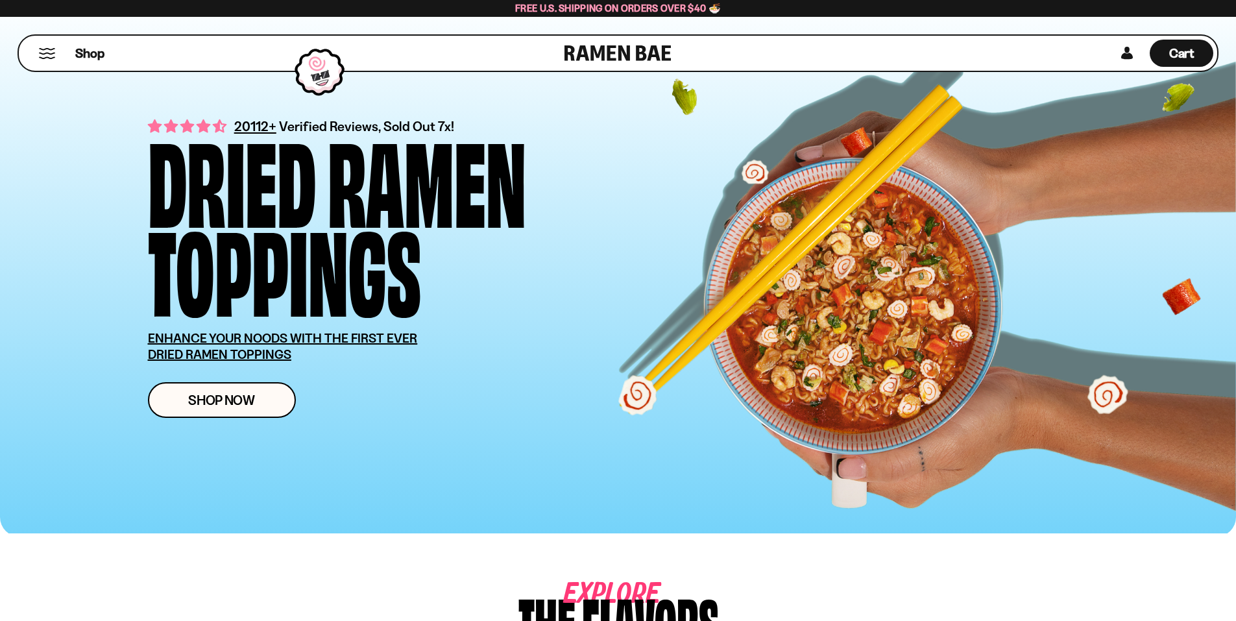 This screenshot has height=621, width=1236. What do you see at coordinates (1181, 53) in the screenshot?
I see `span: Cart` at bounding box center [1181, 53].